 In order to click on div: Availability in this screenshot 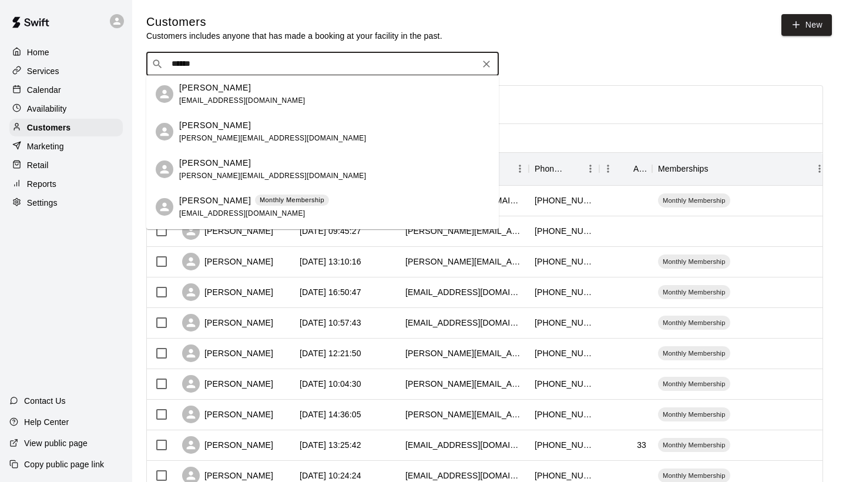, I will do `click(66, 109)`.